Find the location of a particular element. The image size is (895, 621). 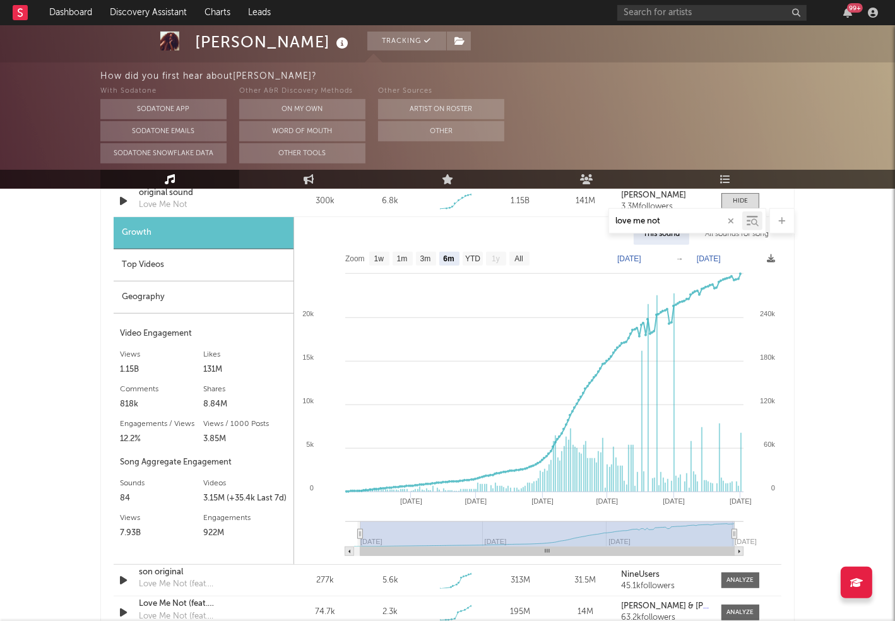

button: 99+ is located at coordinates (848, 13).